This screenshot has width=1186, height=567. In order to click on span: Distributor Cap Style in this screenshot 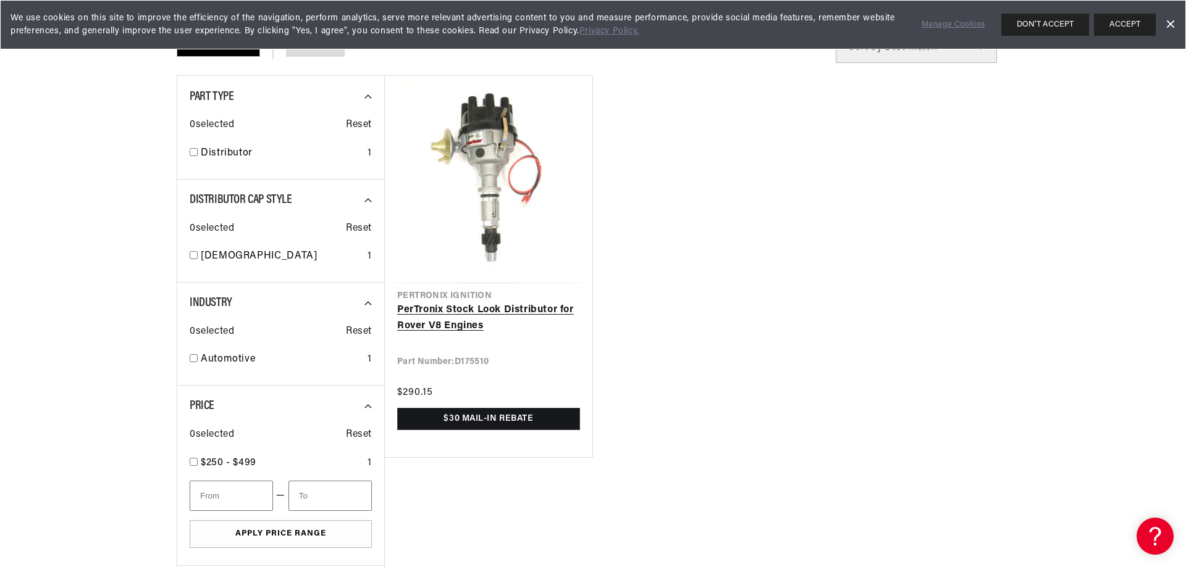, I will do `click(241, 200)`.